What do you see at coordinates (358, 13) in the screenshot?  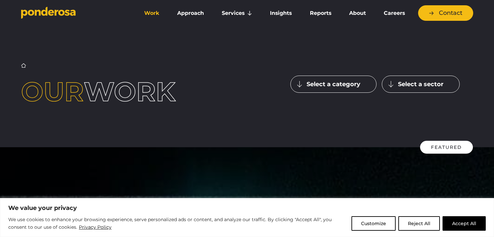 I see `a: About` at bounding box center [358, 13].